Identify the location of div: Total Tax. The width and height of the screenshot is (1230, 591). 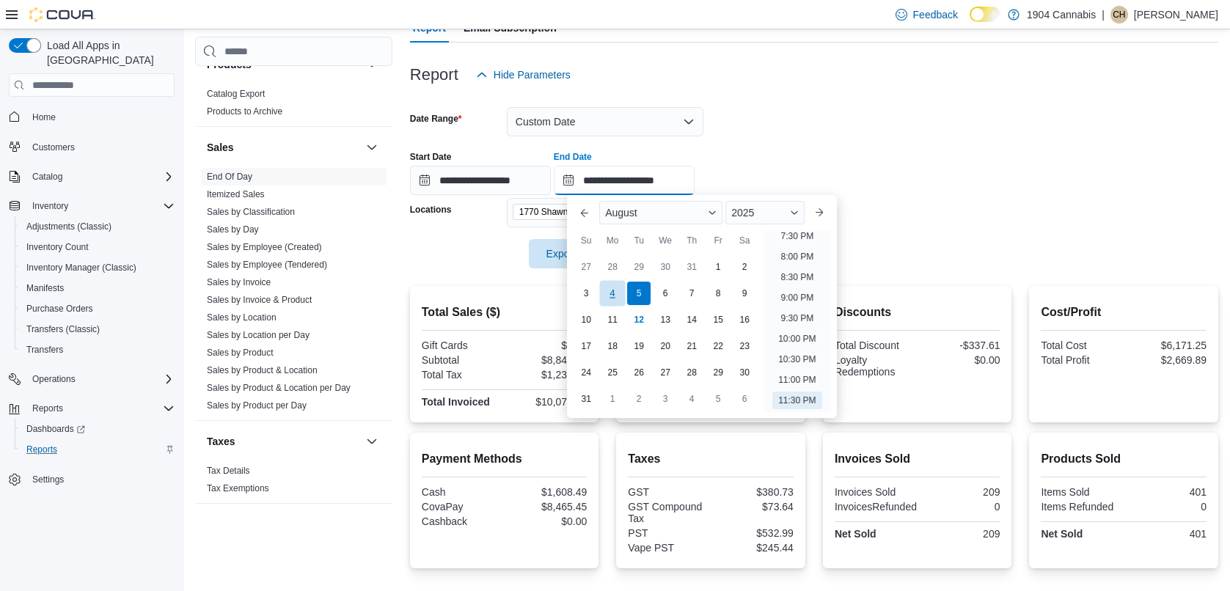
(461, 375).